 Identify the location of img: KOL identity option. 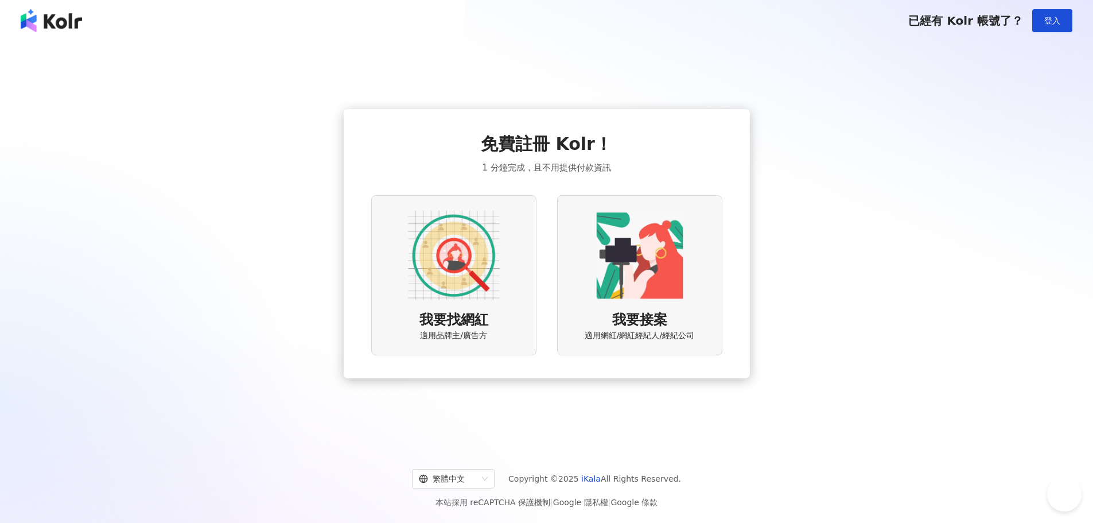
(640, 255).